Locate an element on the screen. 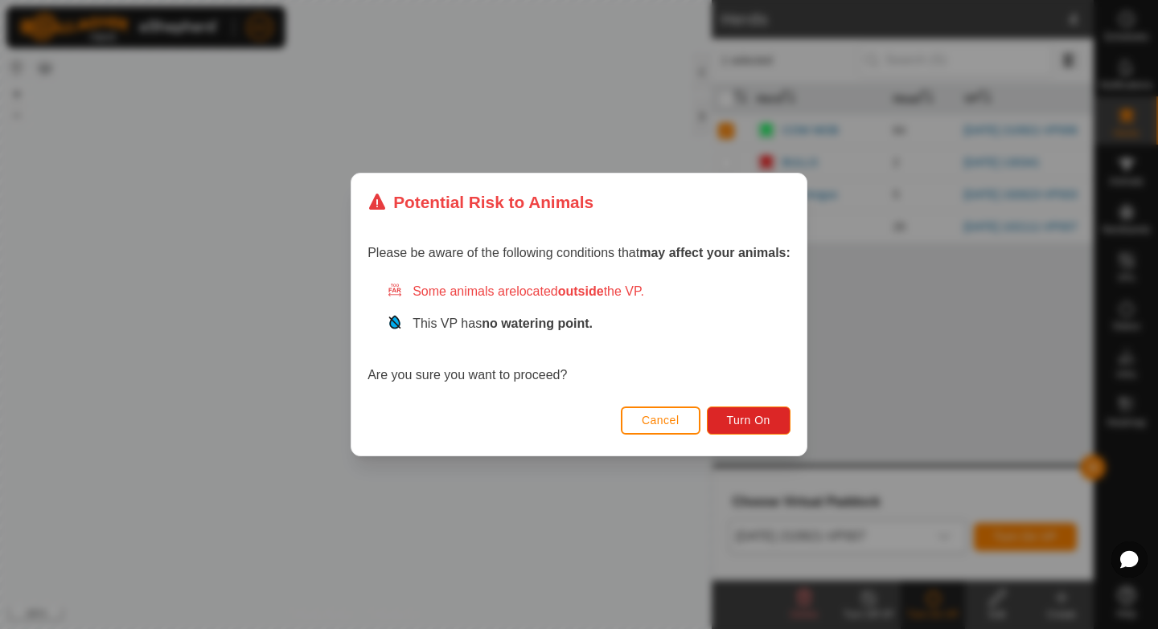  div: Are you sure you want to proceed? is located at coordinates (579, 334).